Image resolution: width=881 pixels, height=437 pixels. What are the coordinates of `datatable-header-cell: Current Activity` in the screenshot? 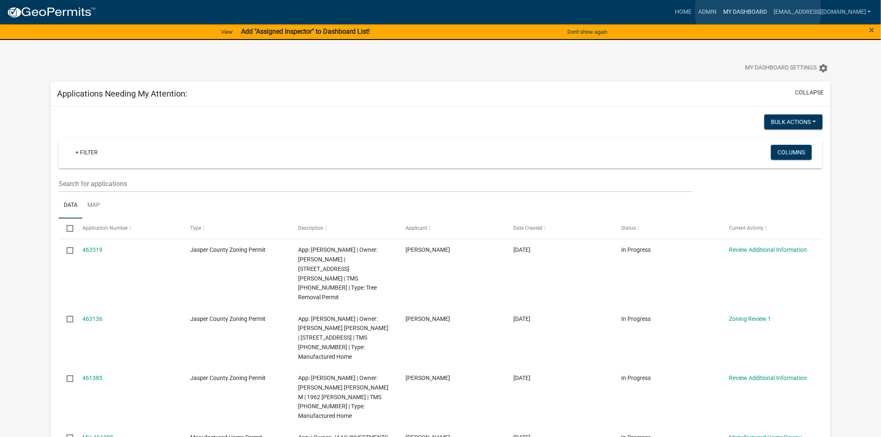 It's located at (775, 229).